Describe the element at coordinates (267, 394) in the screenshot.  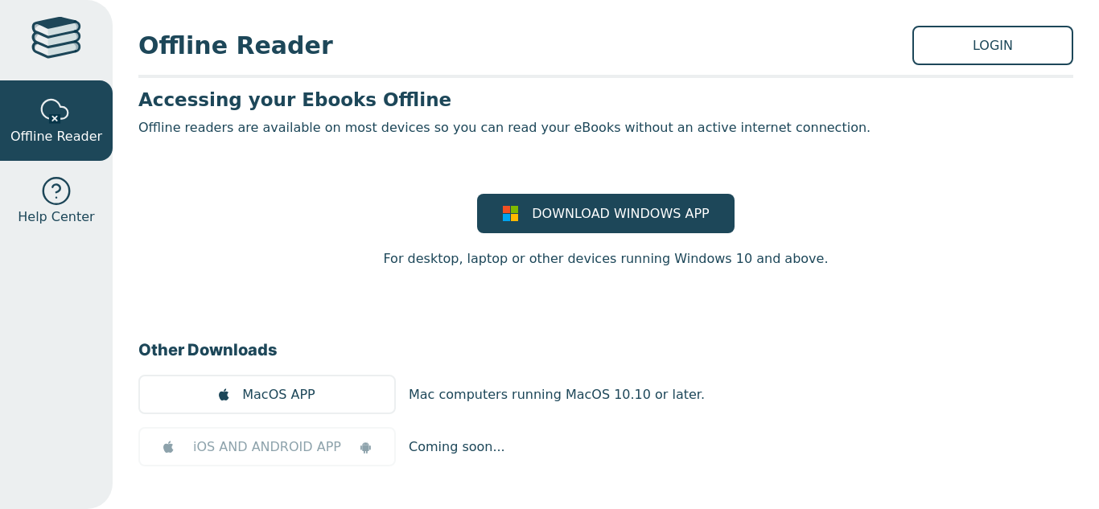
I see `a: MacOS APP` at that location.